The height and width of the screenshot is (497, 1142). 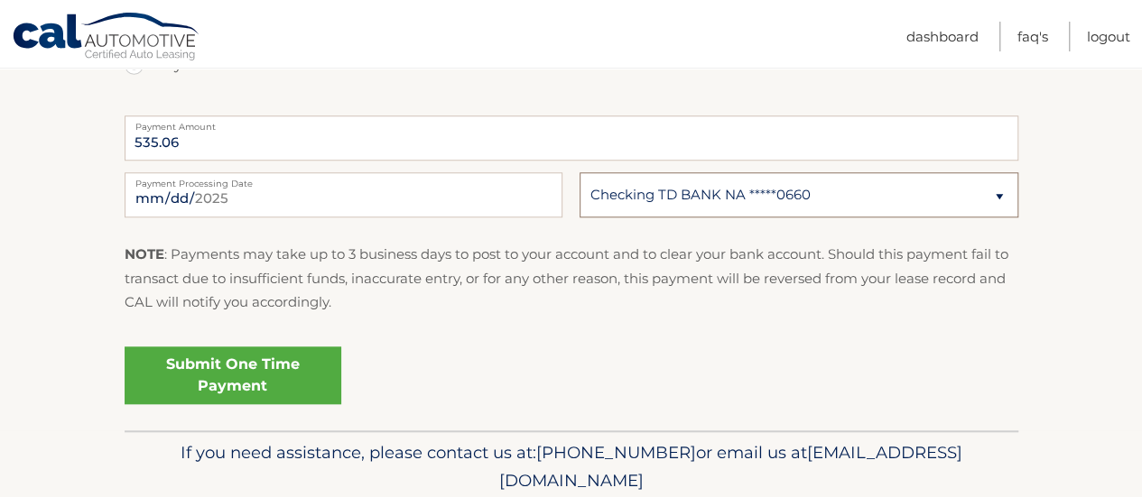 I want to click on a: Submit One Time Payment, so click(x=233, y=376).